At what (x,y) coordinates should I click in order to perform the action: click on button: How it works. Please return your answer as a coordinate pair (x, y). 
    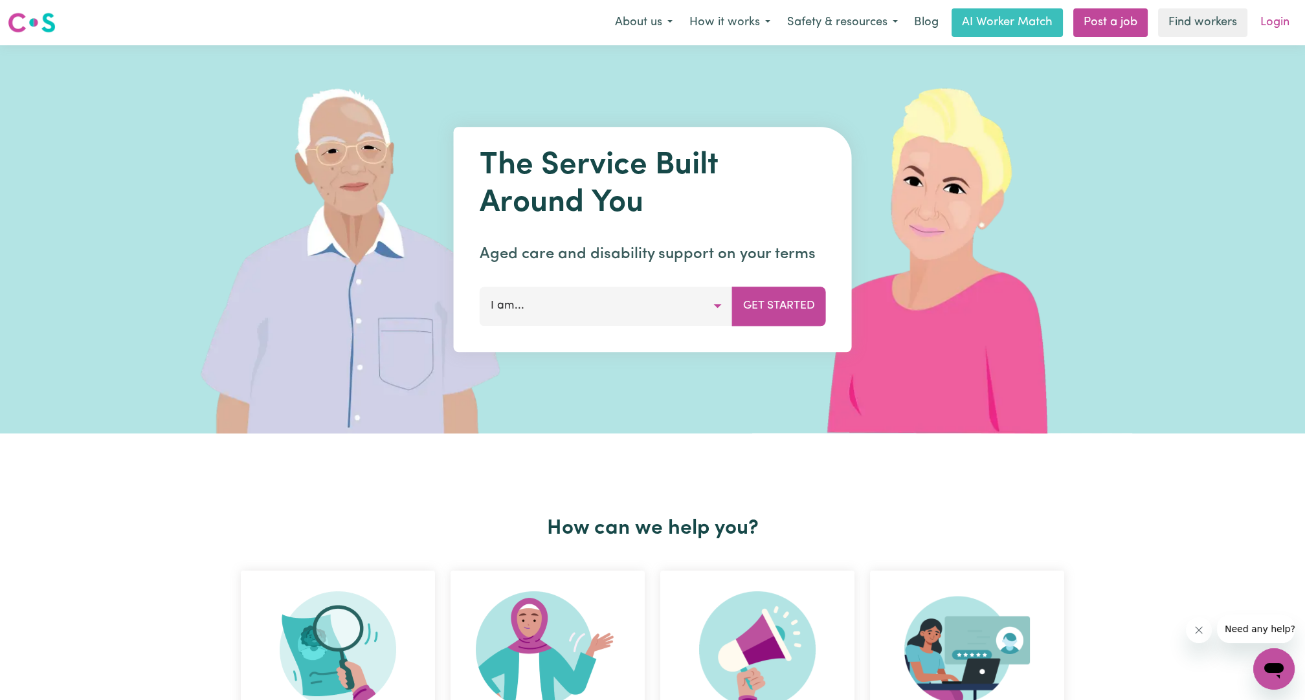
    Looking at the image, I should click on (729, 23).